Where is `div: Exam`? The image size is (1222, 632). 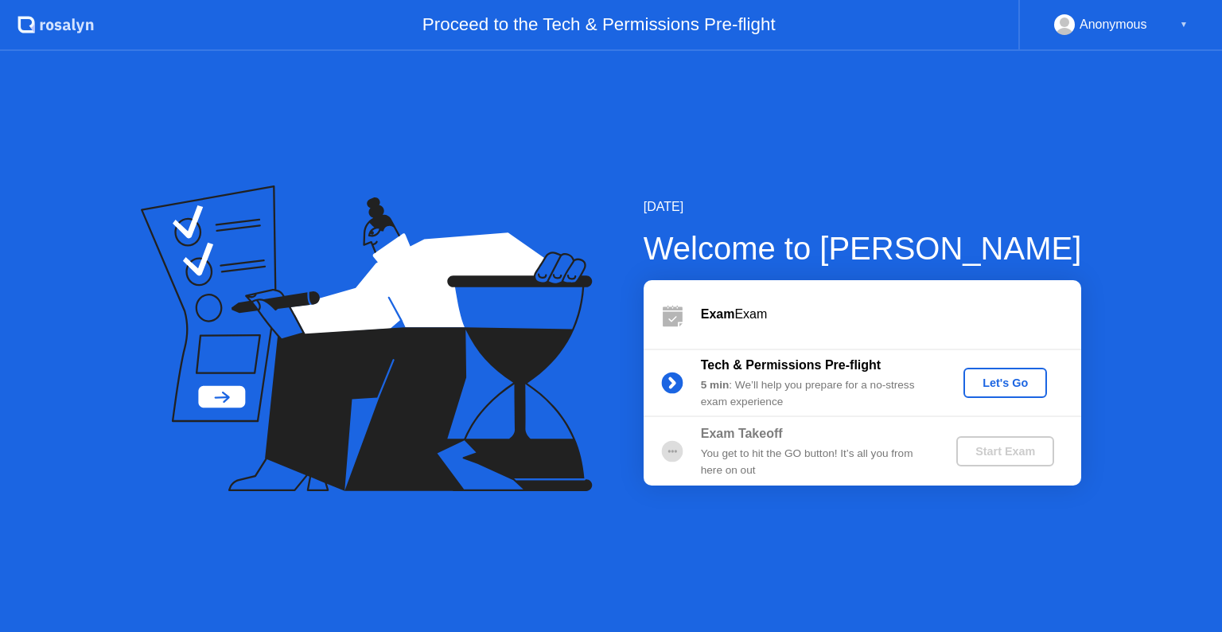
div: Exam is located at coordinates (891, 314).